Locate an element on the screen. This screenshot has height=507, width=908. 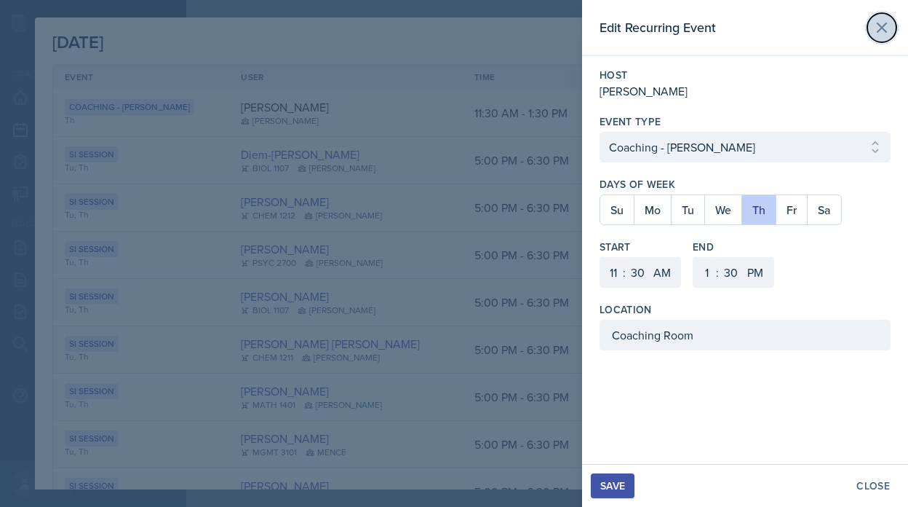
button: Fr is located at coordinates (791, 210).